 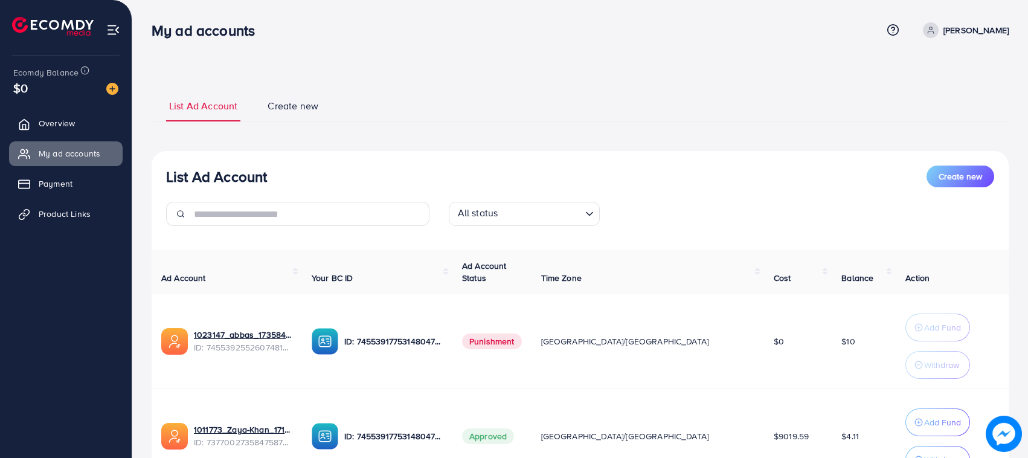 What do you see at coordinates (208, 30) in the screenshot?
I see `h3: My ad accounts` at bounding box center [208, 30].